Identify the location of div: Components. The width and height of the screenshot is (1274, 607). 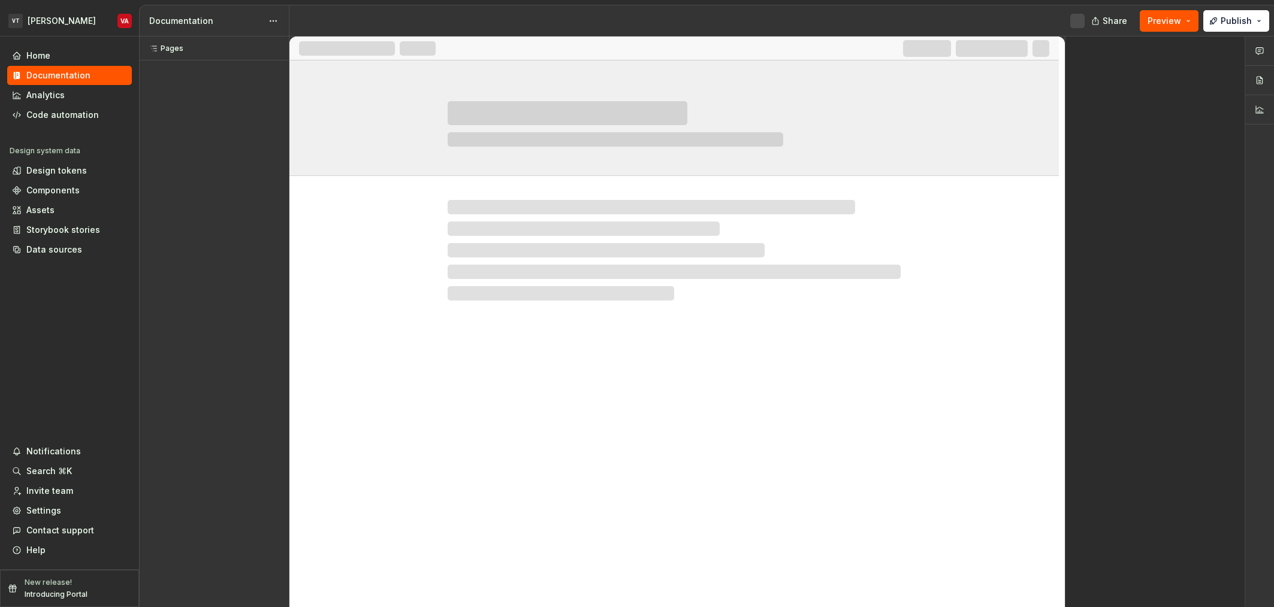
(53, 190).